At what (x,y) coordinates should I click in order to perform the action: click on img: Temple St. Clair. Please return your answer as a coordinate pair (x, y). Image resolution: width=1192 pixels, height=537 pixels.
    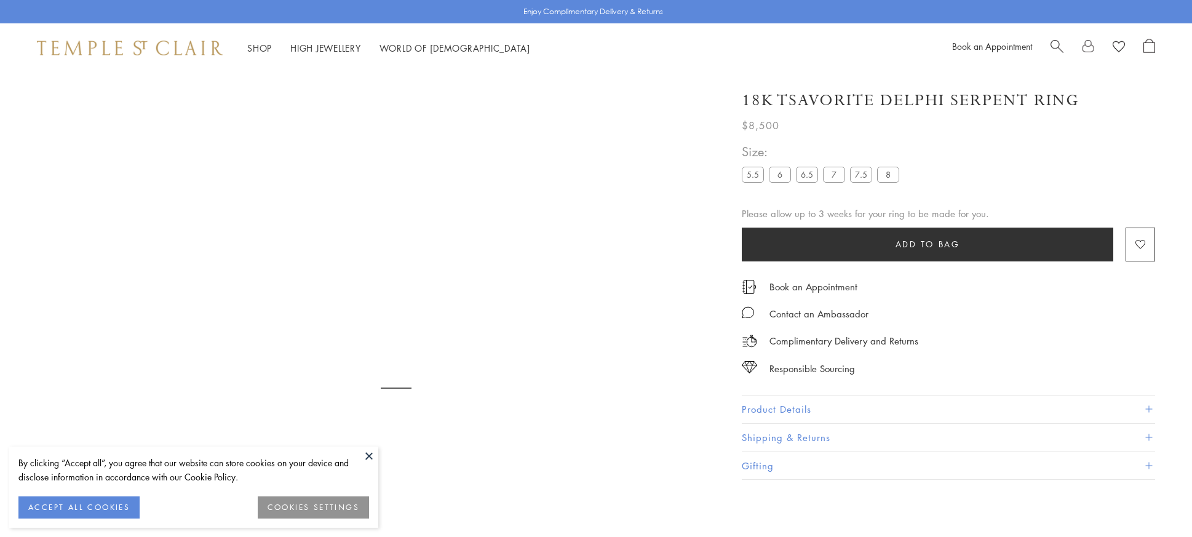
    Looking at the image, I should click on (130, 48).